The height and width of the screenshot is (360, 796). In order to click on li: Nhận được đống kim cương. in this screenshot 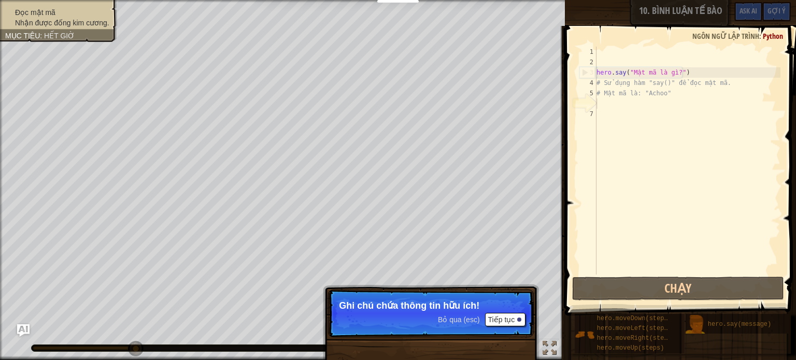, I will do `click(57, 23)`.